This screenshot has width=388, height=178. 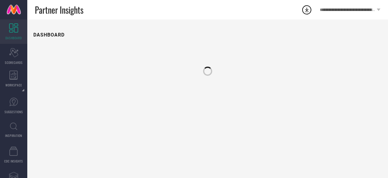 What do you see at coordinates (14, 111) in the screenshot?
I see `span: SUGGESTIONS` at bounding box center [14, 111].